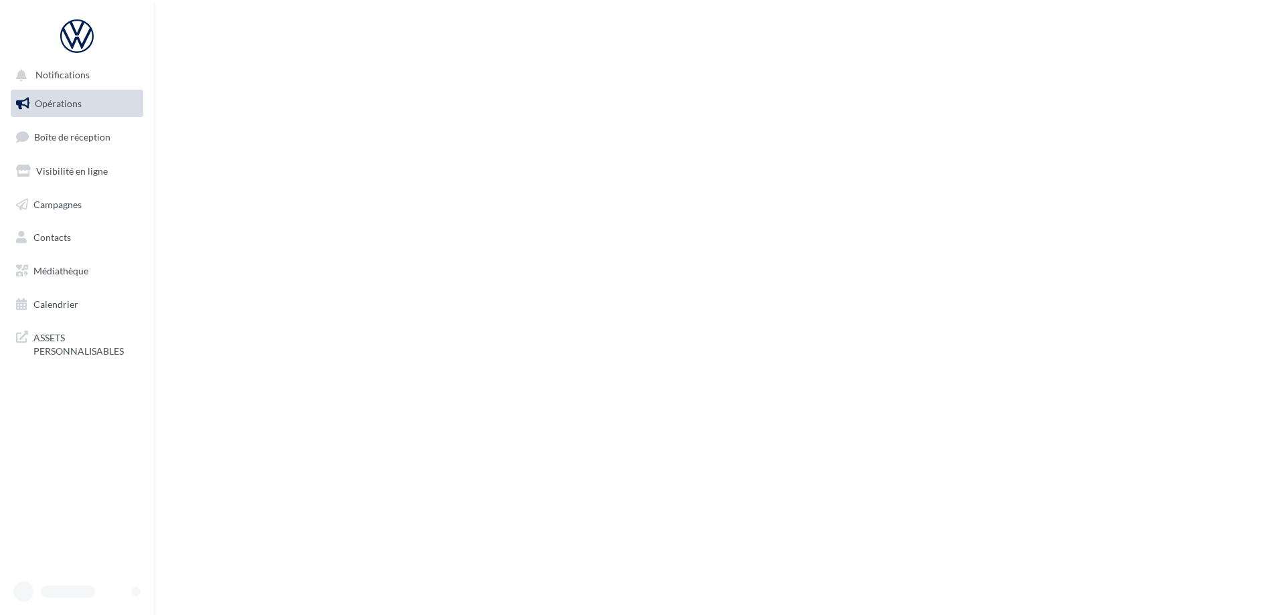  What do you see at coordinates (77, 104) in the screenshot?
I see `a: Opérations` at bounding box center [77, 104].